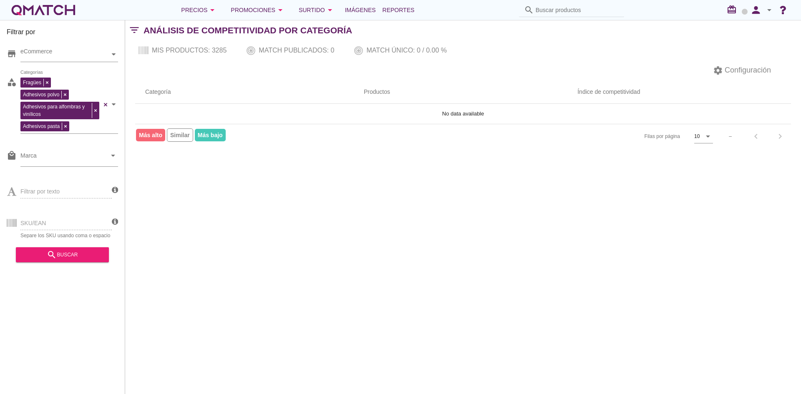 Image resolution: width=801 pixels, height=394 pixels. I want to click on button: Surtido, so click(317, 10).